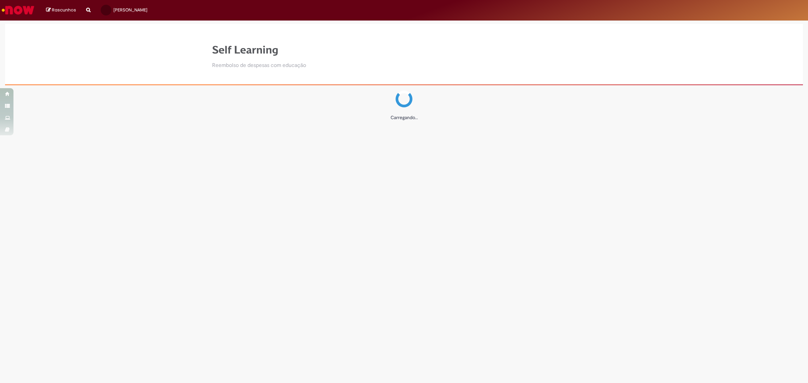  Describe the element at coordinates (18, 10) in the screenshot. I see `img: ServiceNow` at that location.